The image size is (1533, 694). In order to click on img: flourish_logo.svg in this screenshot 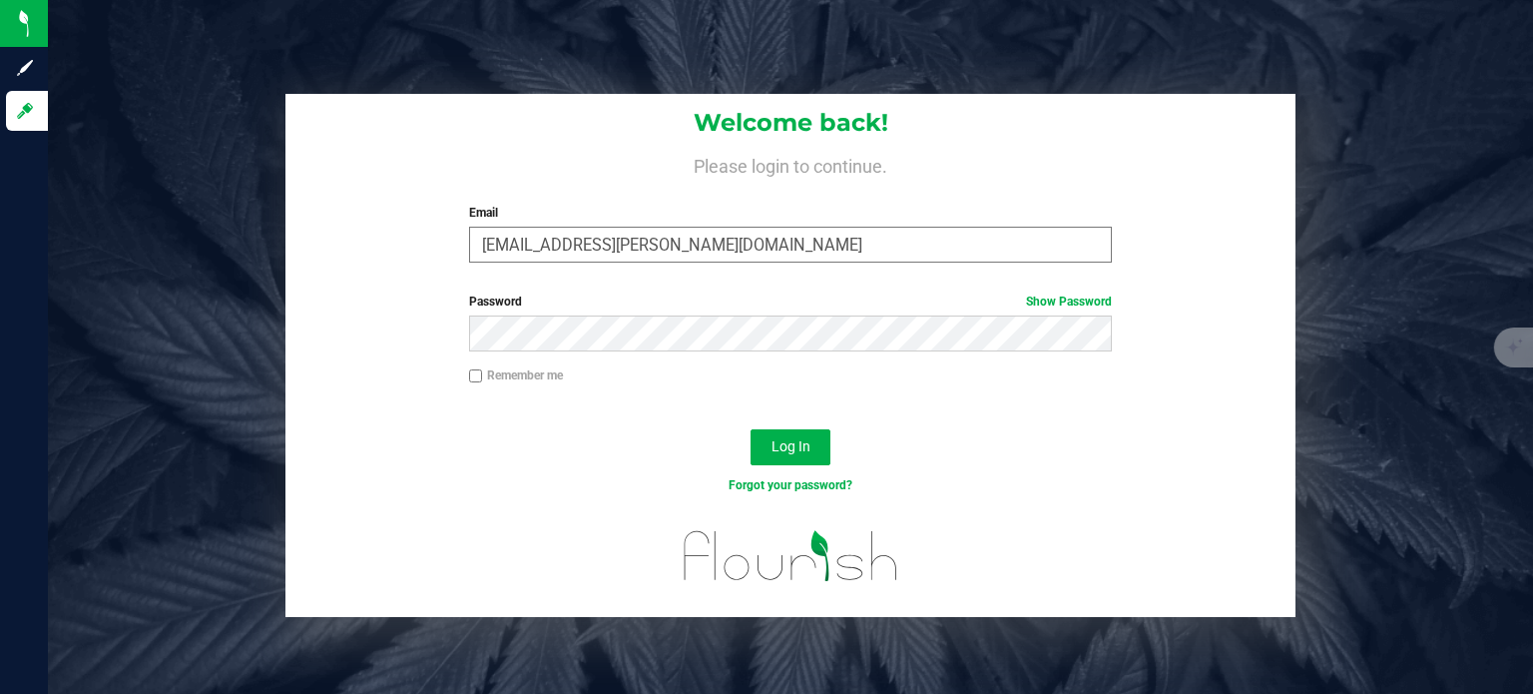, I will do `click(791, 555)`.